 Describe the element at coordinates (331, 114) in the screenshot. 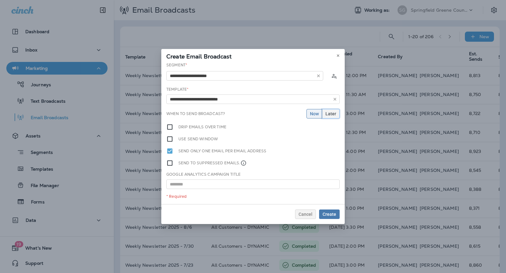

I see `button: Later` at that location.